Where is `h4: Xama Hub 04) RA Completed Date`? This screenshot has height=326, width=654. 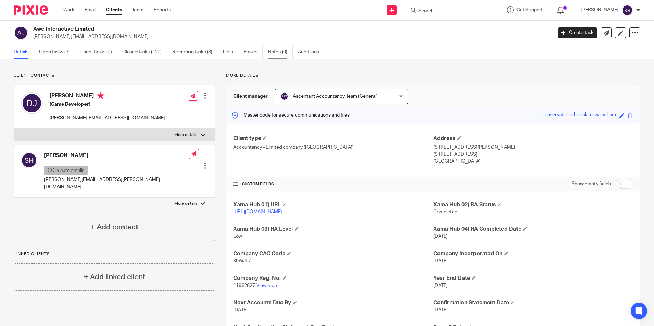
h4: Xama Hub 04) RA Completed Date is located at coordinates (533, 229).